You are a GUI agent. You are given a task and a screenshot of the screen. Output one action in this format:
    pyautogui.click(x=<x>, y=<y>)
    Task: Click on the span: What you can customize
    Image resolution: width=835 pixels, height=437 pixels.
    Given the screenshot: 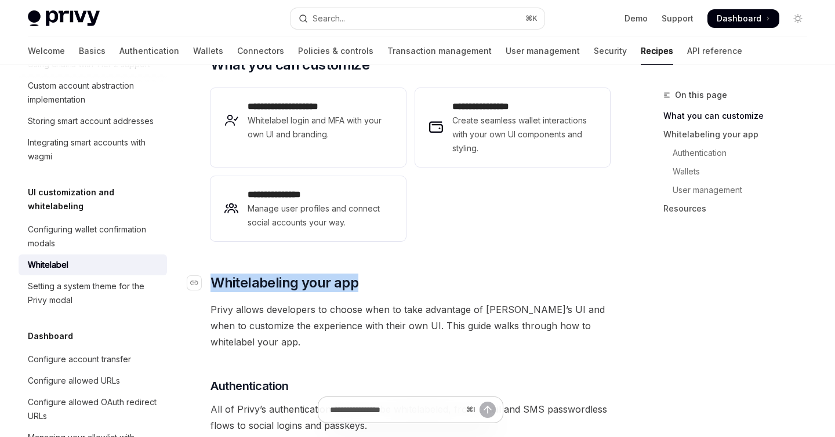 What is the action you would take?
    pyautogui.click(x=290, y=65)
    